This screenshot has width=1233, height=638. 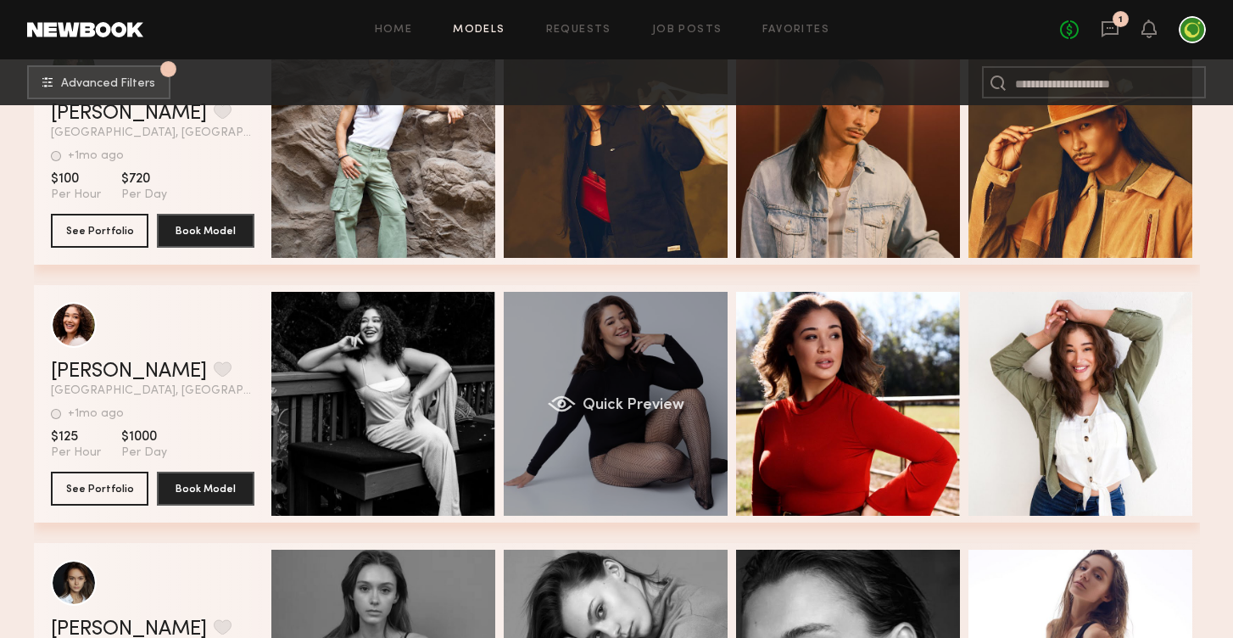 What do you see at coordinates (687, 30) in the screenshot?
I see `a: Job Posts` at bounding box center [687, 30].